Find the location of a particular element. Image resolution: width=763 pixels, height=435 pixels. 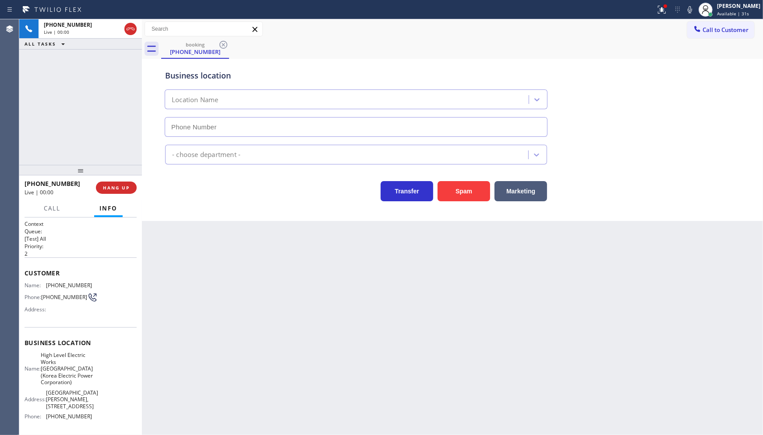

p: 2 is located at coordinates (81, 253).